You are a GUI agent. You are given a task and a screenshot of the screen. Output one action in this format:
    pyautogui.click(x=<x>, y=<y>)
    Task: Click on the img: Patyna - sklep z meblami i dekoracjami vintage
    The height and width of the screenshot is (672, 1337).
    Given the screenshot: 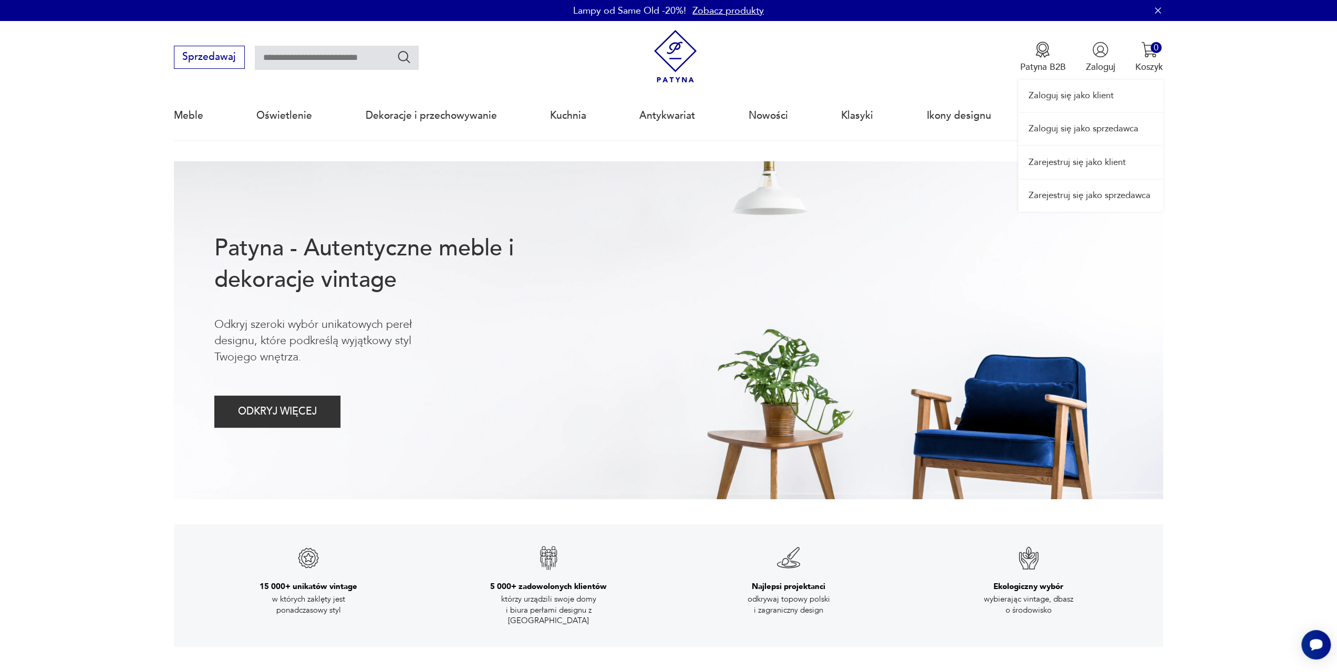 What is the action you would take?
    pyautogui.click(x=675, y=56)
    